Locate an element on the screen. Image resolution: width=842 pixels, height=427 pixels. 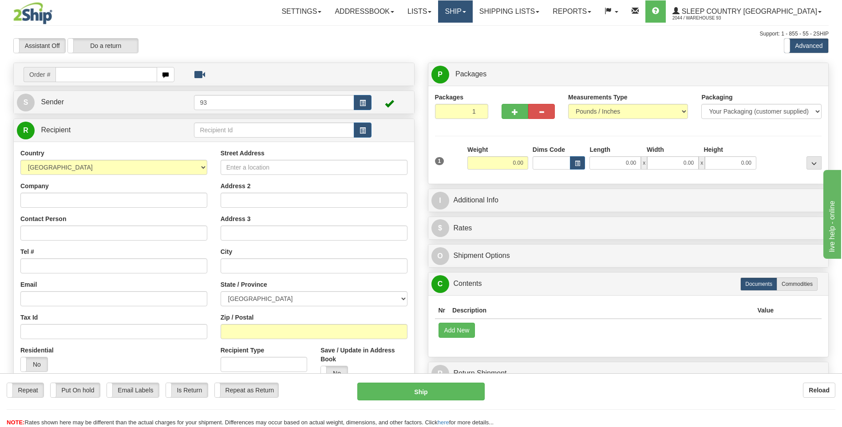
span: Recipient is located at coordinates (55, 130).